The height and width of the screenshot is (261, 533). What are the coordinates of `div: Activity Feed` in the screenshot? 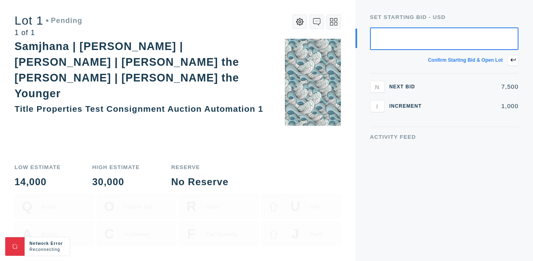 It's located at (444, 137).